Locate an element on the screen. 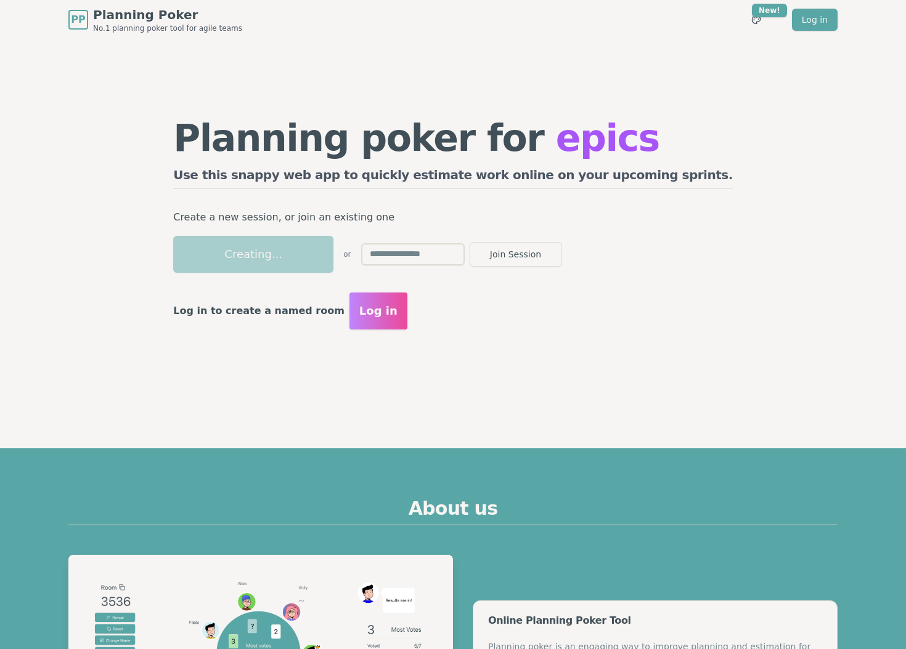  button: Log in is located at coordinates (378, 311).